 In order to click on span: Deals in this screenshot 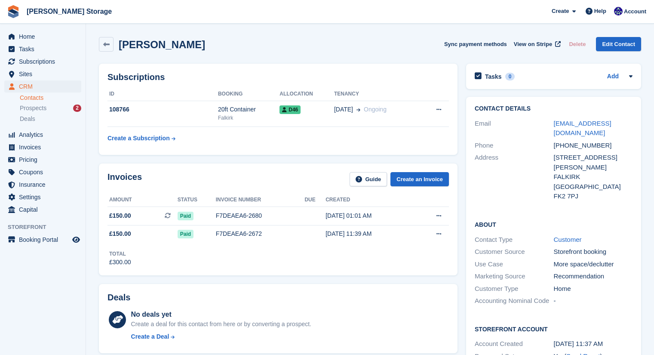, I will do `click(28, 119)`.